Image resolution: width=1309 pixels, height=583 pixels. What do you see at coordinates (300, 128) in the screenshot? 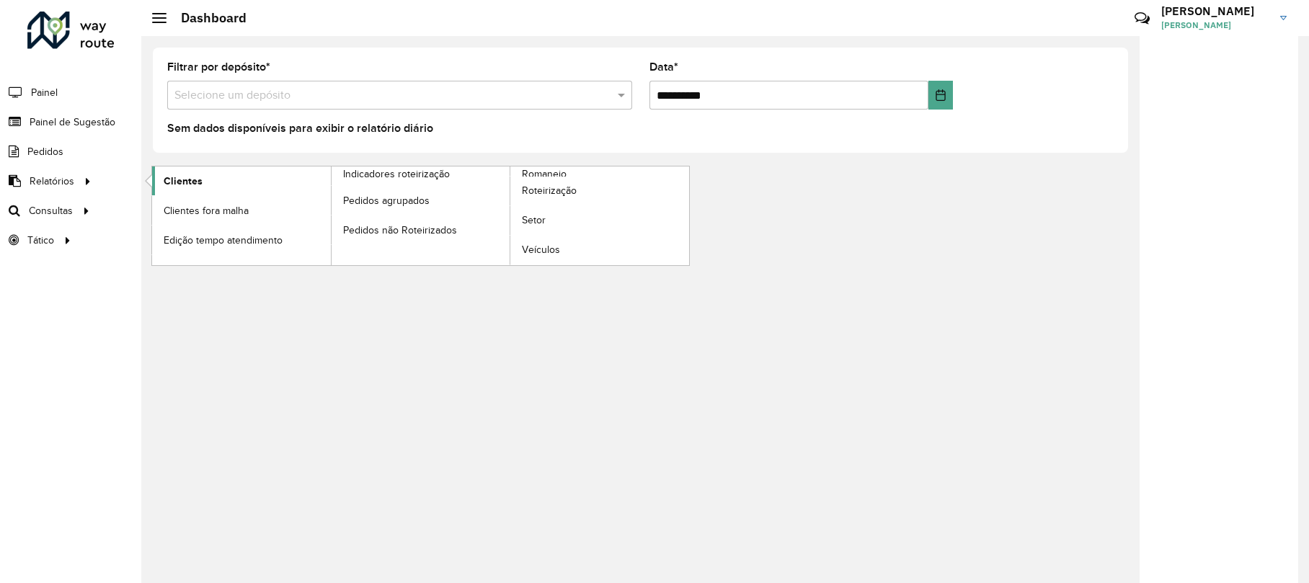
I see `label: Sem dados disponíveis para exibir o relatório diário` at bounding box center [300, 128].